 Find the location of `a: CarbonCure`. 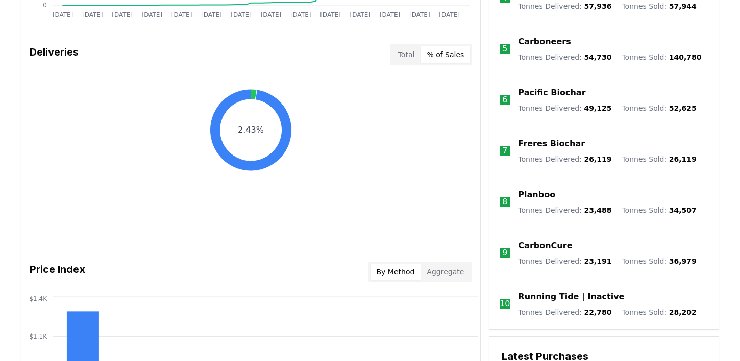

a: CarbonCure is located at coordinates (545, 246).